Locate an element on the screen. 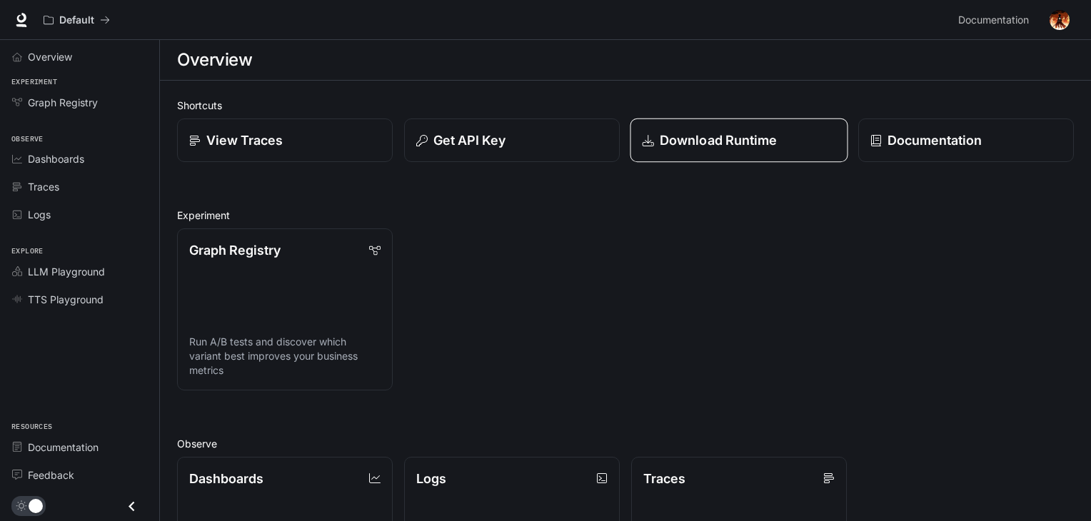  h2: Shortcuts is located at coordinates (626, 105).